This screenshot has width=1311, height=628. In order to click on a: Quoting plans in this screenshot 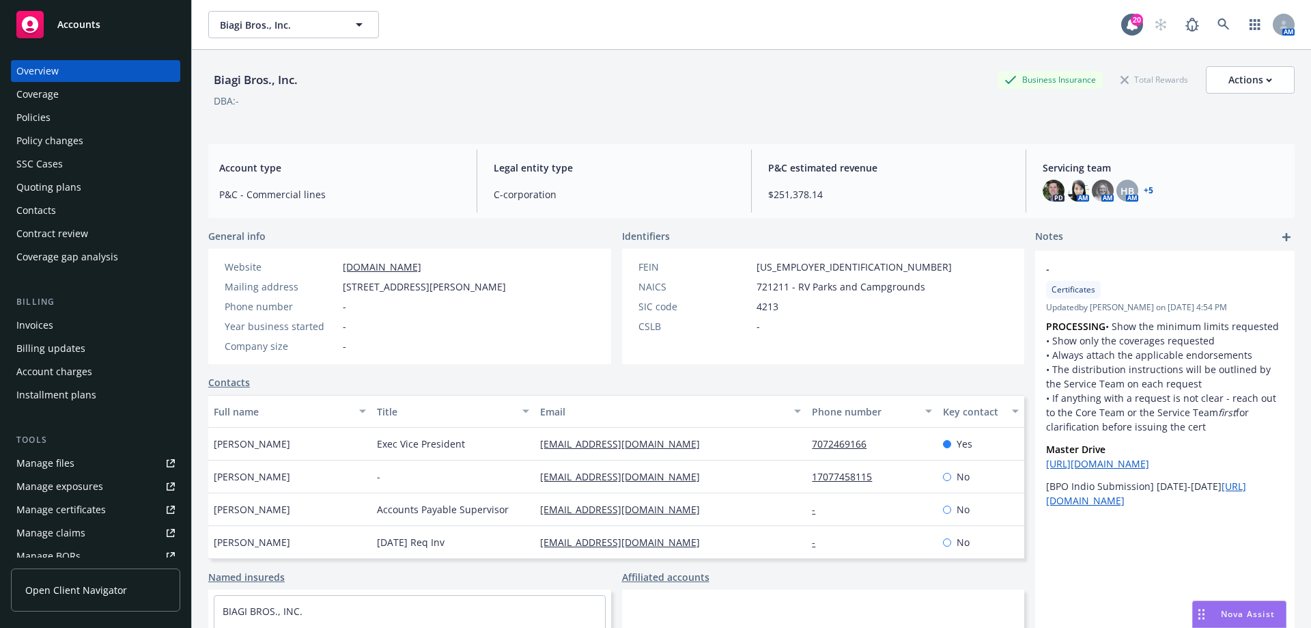, I will do `click(96, 187)`.